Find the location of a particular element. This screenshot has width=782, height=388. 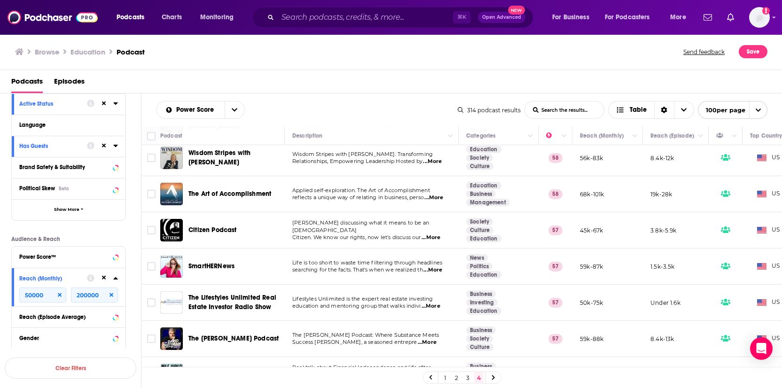

button: Choose View is located at coordinates (651, 110).